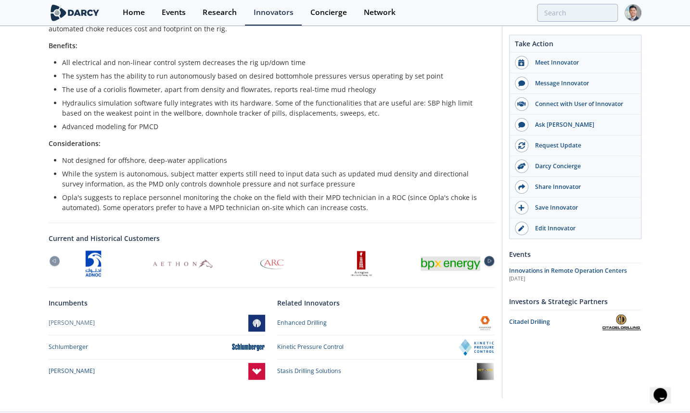 This screenshot has width=690, height=413. I want to click on div: Schlumberger, so click(68, 347).